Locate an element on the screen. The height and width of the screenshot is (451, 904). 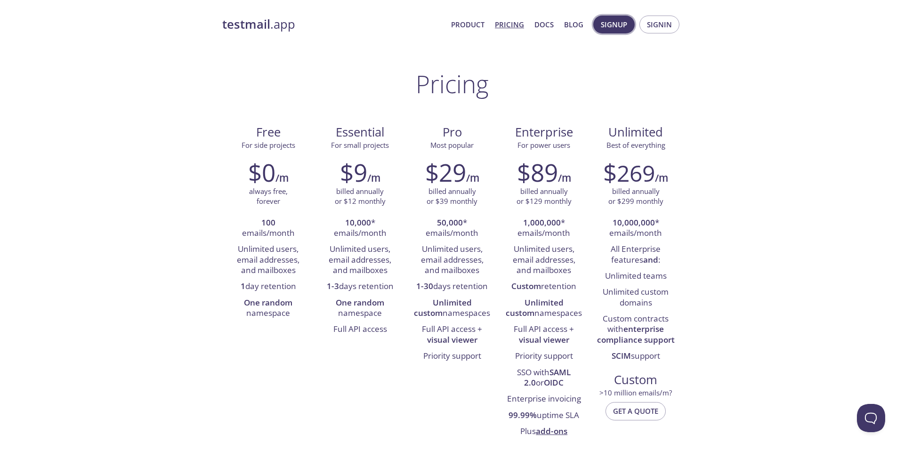
strong: 1-30 is located at coordinates (425, 286).